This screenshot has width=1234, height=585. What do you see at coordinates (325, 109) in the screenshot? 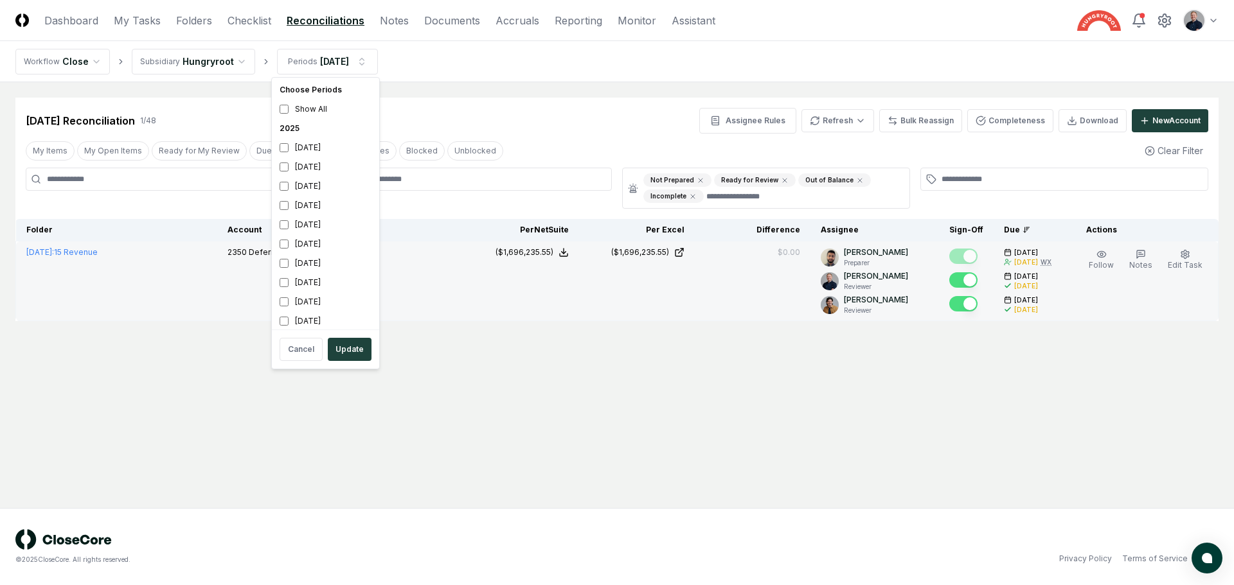
I see `div: Show All` at bounding box center [325, 109].